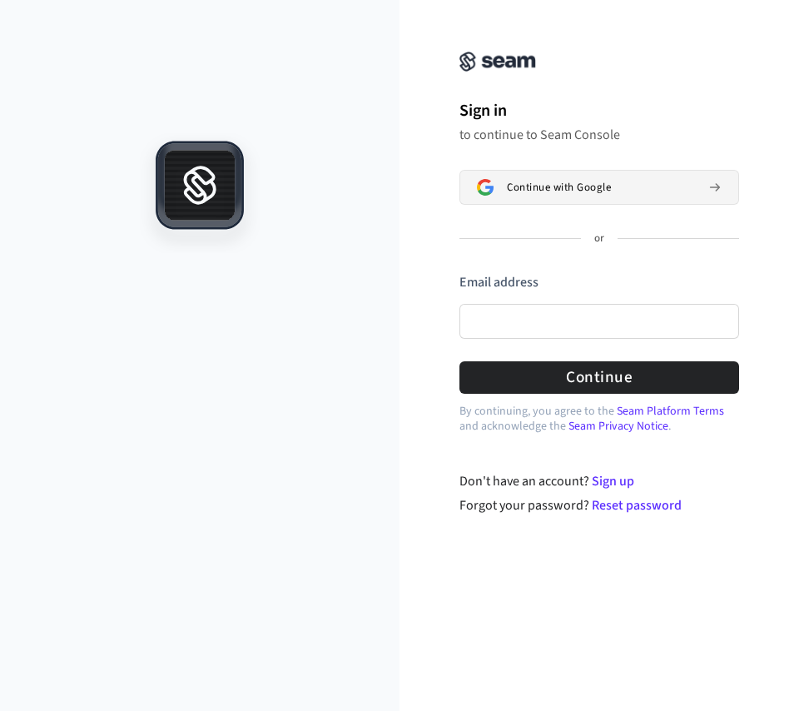 This screenshot has width=799, height=711. What do you see at coordinates (599, 481) in the screenshot?
I see `div: Don't have an account?` at bounding box center [599, 481].